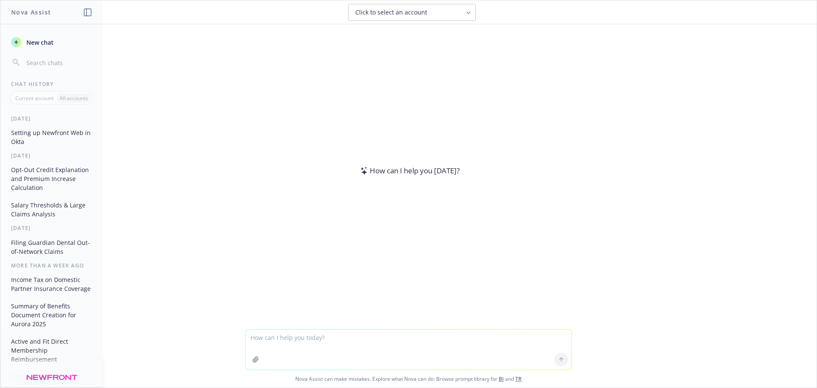  What do you see at coordinates (51, 84) in the screenshot?
I see `div: Chat History` at bounding box center [51, 84].